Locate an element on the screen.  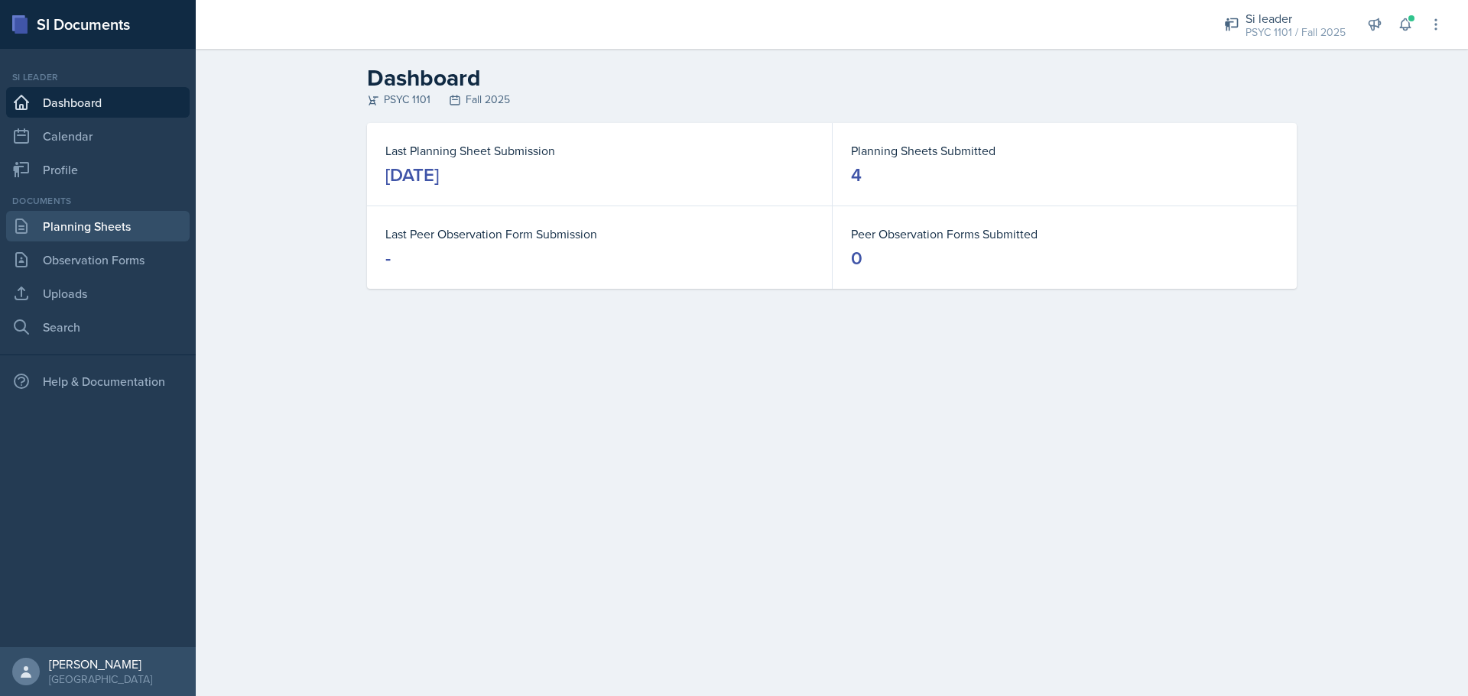
div: 4 is located at coordinates (856, 175).